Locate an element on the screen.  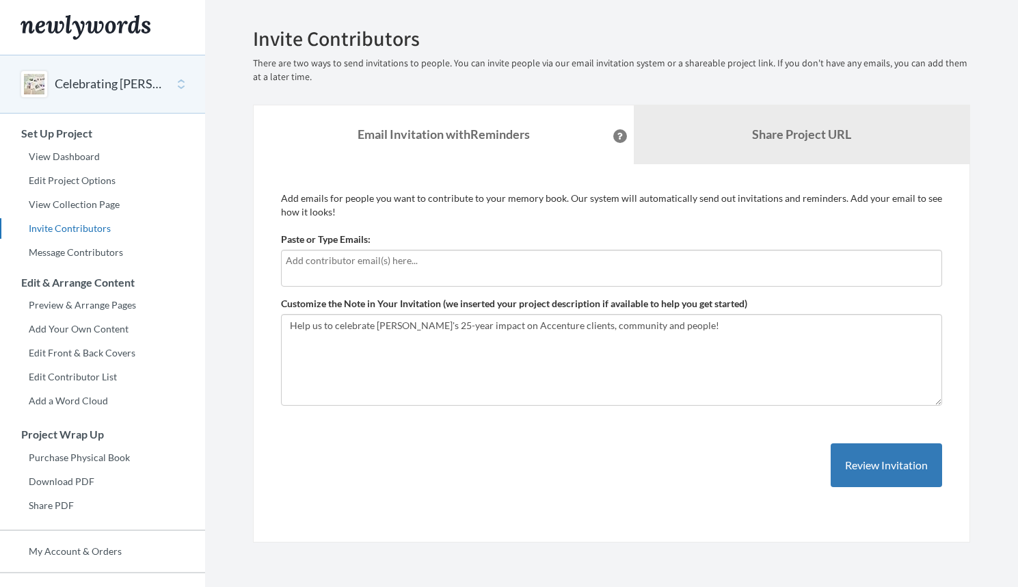
h2: Invite Contributors is located at coordinates (611, 38).